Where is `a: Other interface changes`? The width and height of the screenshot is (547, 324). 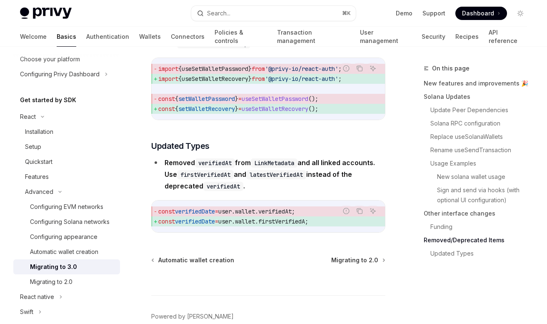 a: Other interface changes is located at coordinates (479, 213).